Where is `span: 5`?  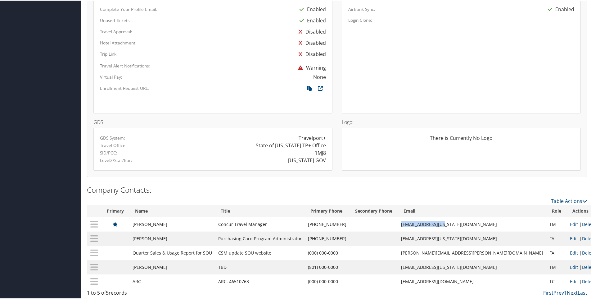 span: 5 is located at coordinates (107, 292).